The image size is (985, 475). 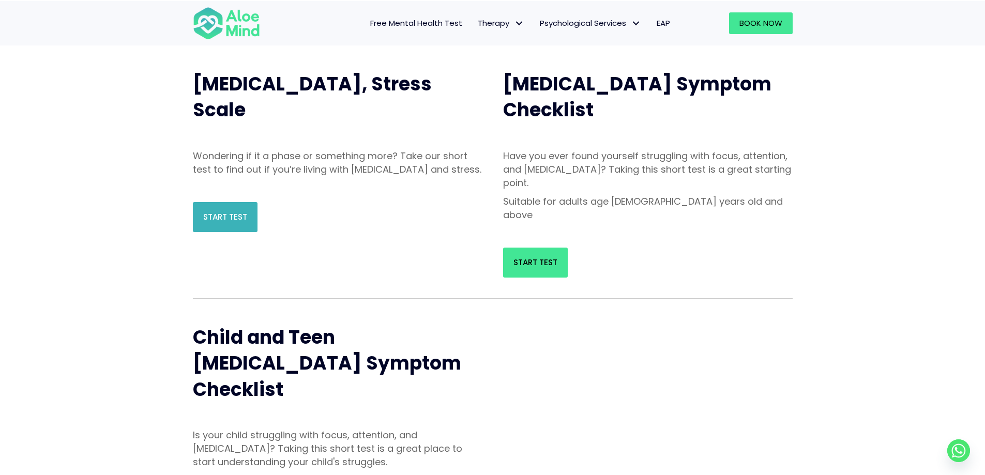 I want to click on span: Therapy, so click(x=501, y=23).